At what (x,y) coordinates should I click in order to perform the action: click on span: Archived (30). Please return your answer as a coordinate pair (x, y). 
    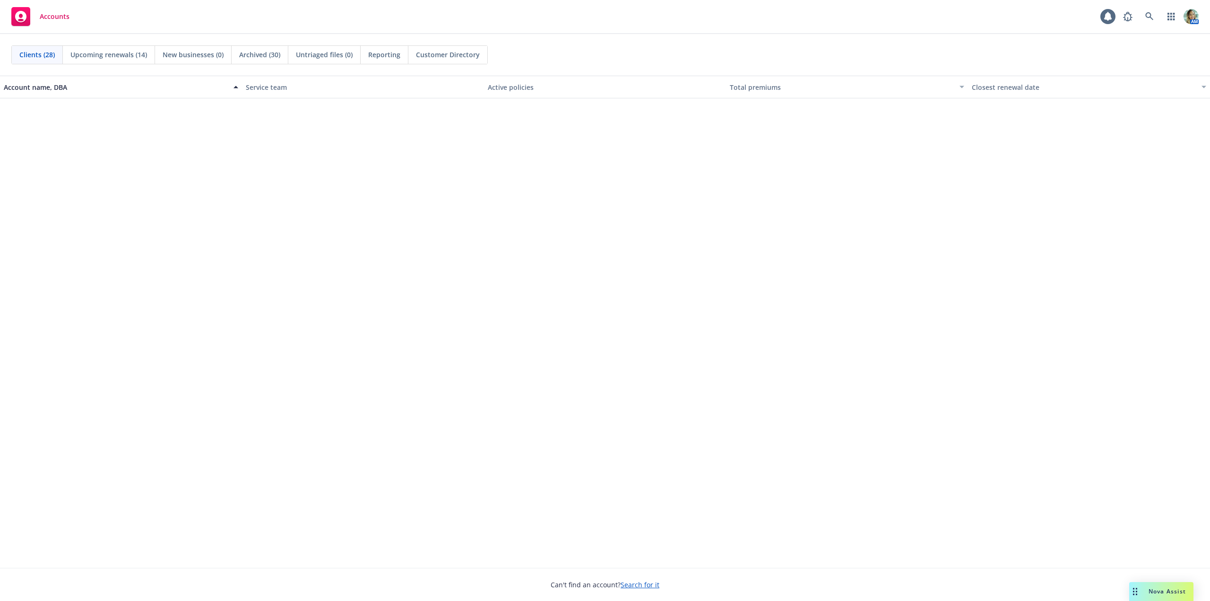
    Looking at the image, I should click on (259, 54).